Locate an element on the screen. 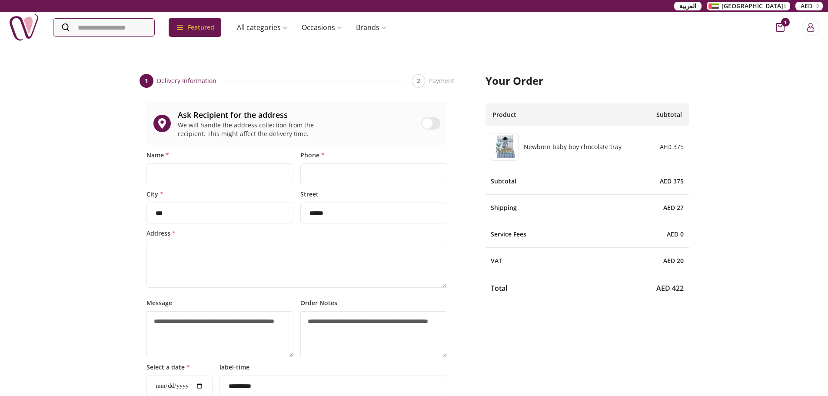  label: City is located at coordinates (220, 194).